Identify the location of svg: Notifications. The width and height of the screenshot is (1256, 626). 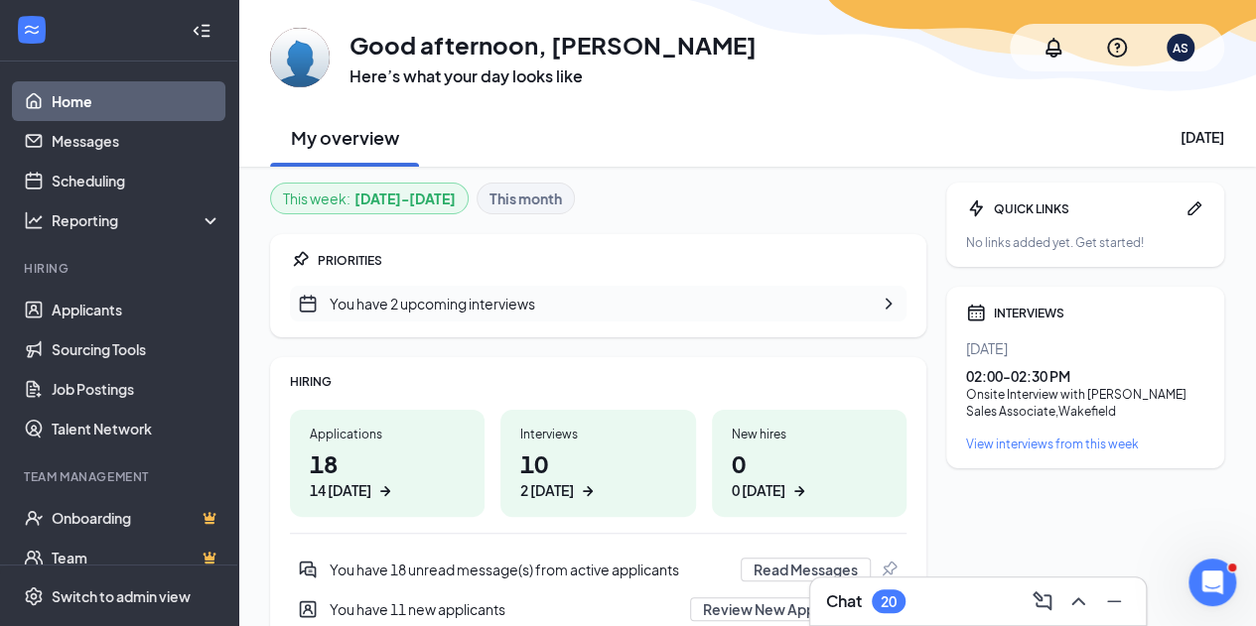
(1053, 48).